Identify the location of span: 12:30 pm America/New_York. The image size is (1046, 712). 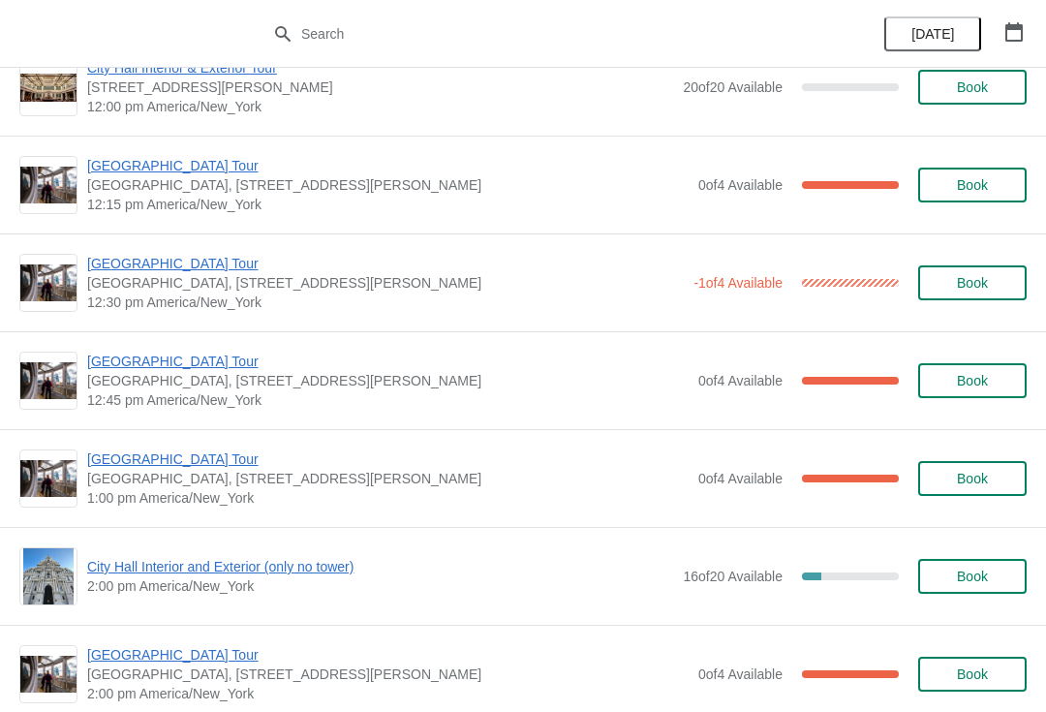
(385, 302).